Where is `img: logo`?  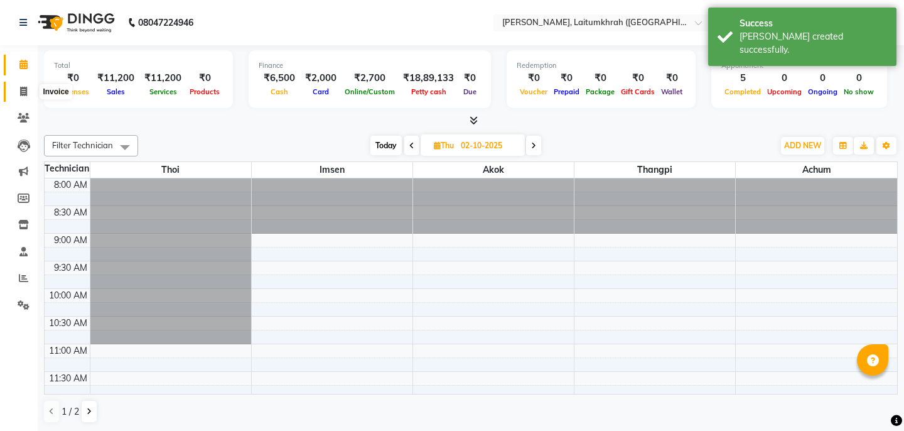
img: logo is located at coordinates (75, 23).